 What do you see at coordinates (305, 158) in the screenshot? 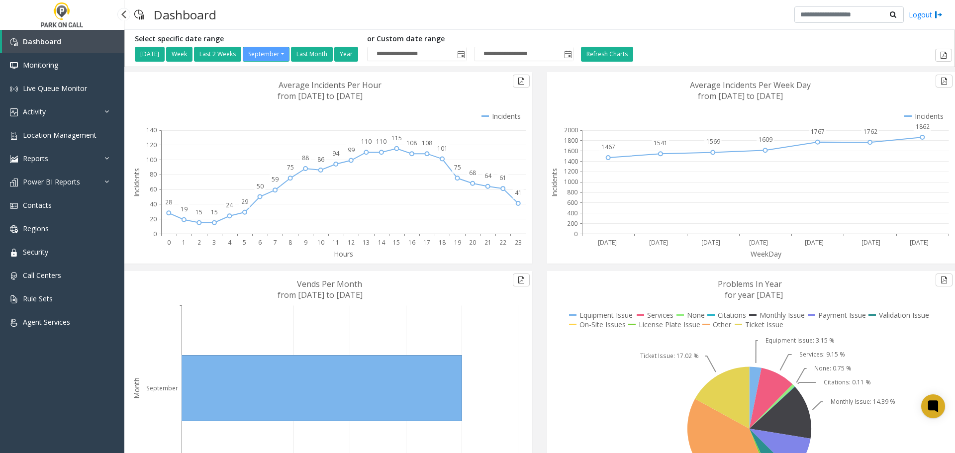
I see `text: 88` at bounding box center [305, 158].